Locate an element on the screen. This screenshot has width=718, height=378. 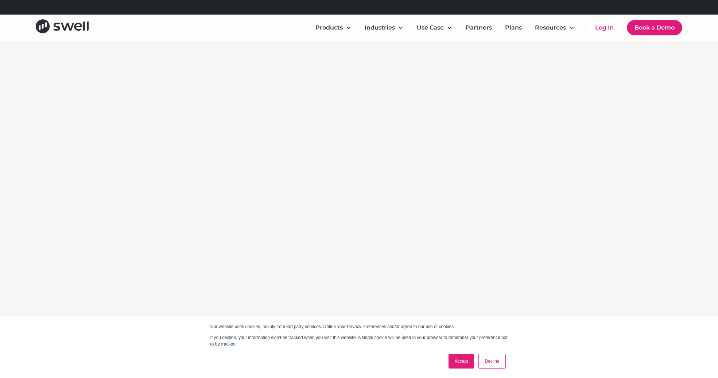
a: Plans is located at coordinates (514, 28).